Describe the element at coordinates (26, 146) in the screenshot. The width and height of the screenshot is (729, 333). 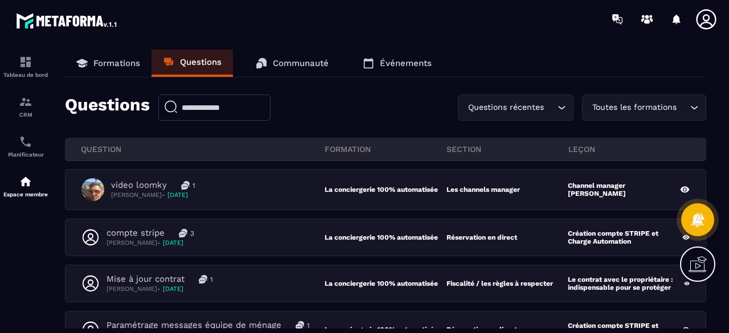
I see `a: schedulerschedulerPlanificateur` at that location.